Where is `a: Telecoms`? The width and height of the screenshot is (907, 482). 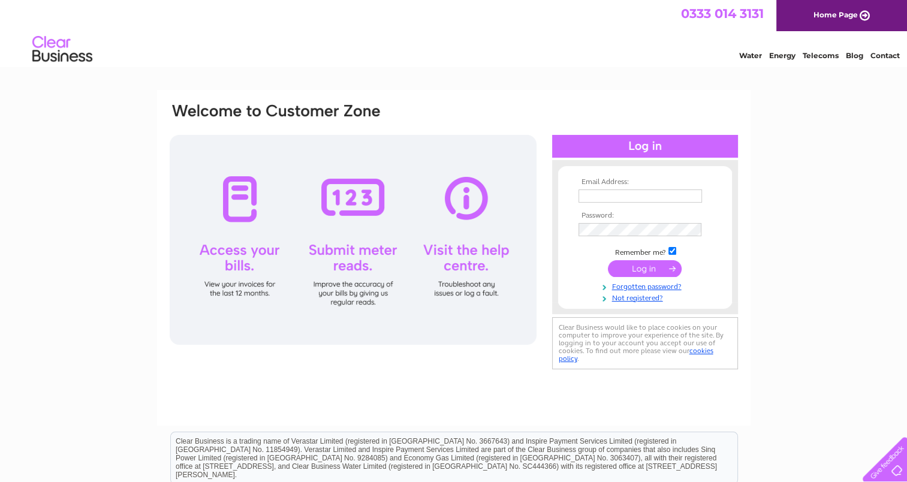
a: Telecoms is located at coordinates (820, 55).